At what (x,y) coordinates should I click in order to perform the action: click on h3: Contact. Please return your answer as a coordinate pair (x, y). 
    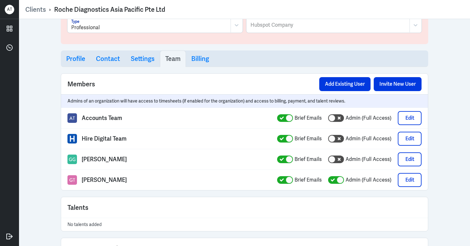
    Looking at the image, I should click on (108, 59).